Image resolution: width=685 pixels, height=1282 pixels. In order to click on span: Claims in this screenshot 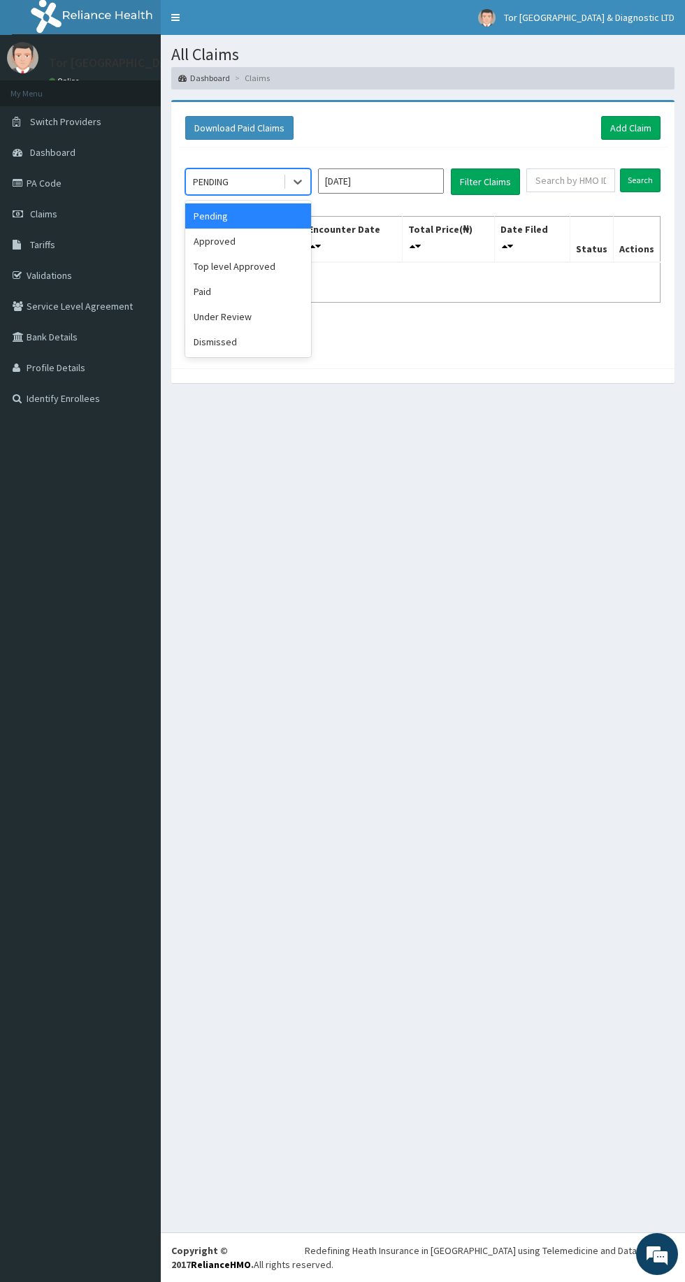, I will do `click(43, 214)`.